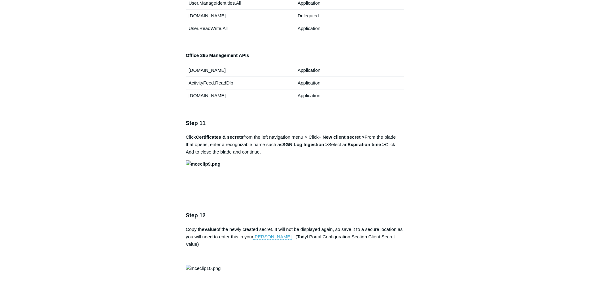 The image size is (590, 282). I want to click on p: Click from the left navigation menu > Click From the blade that opens, enter a recognizable name ..., so click(295, 145).